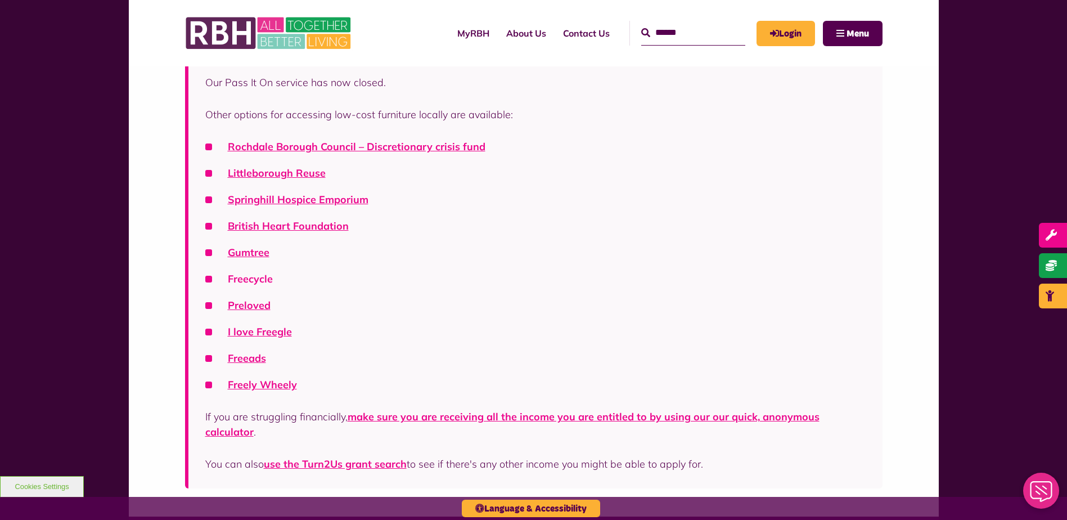  What do you see at coordinates (586, 33) in the screenshot?
I see `a: Contact Us` at bounding box center [586, 33].